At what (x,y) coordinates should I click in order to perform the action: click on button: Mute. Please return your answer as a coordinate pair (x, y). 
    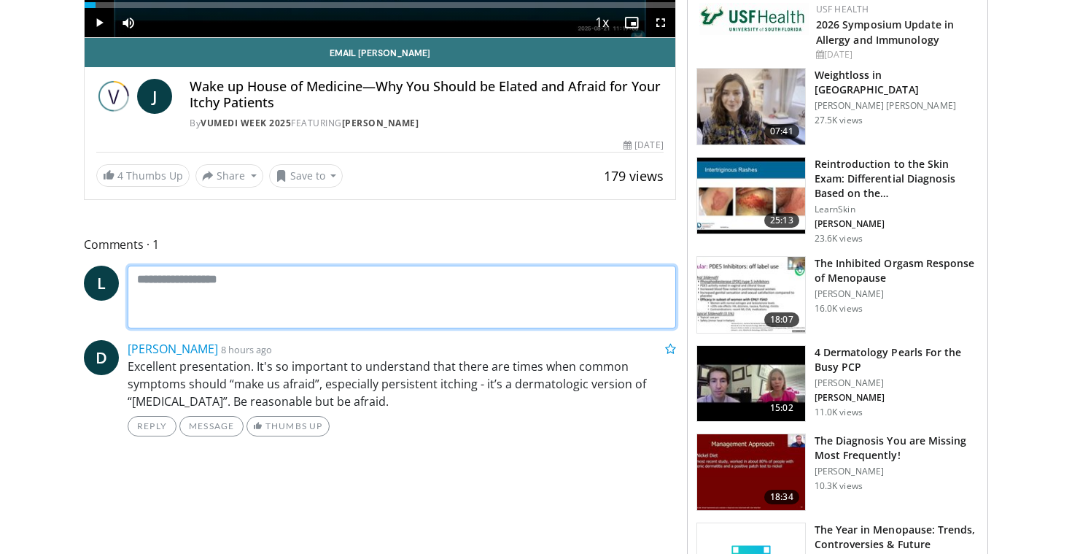
    Looking at the image, I should click on (128, 23).